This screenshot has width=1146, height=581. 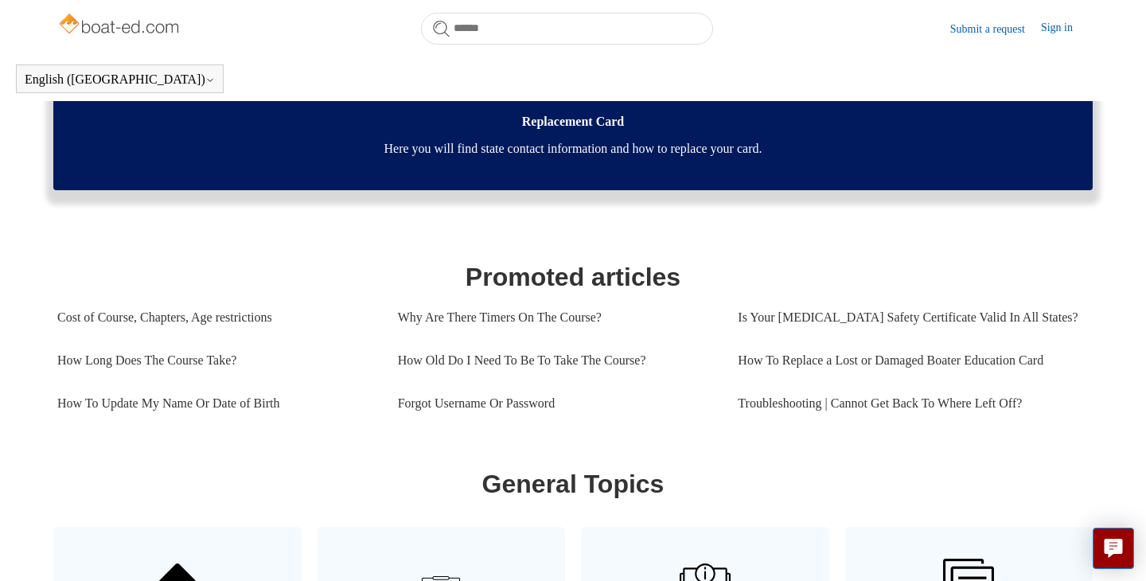 I want to click on button: Live chat, so click(x=1113, y=548).